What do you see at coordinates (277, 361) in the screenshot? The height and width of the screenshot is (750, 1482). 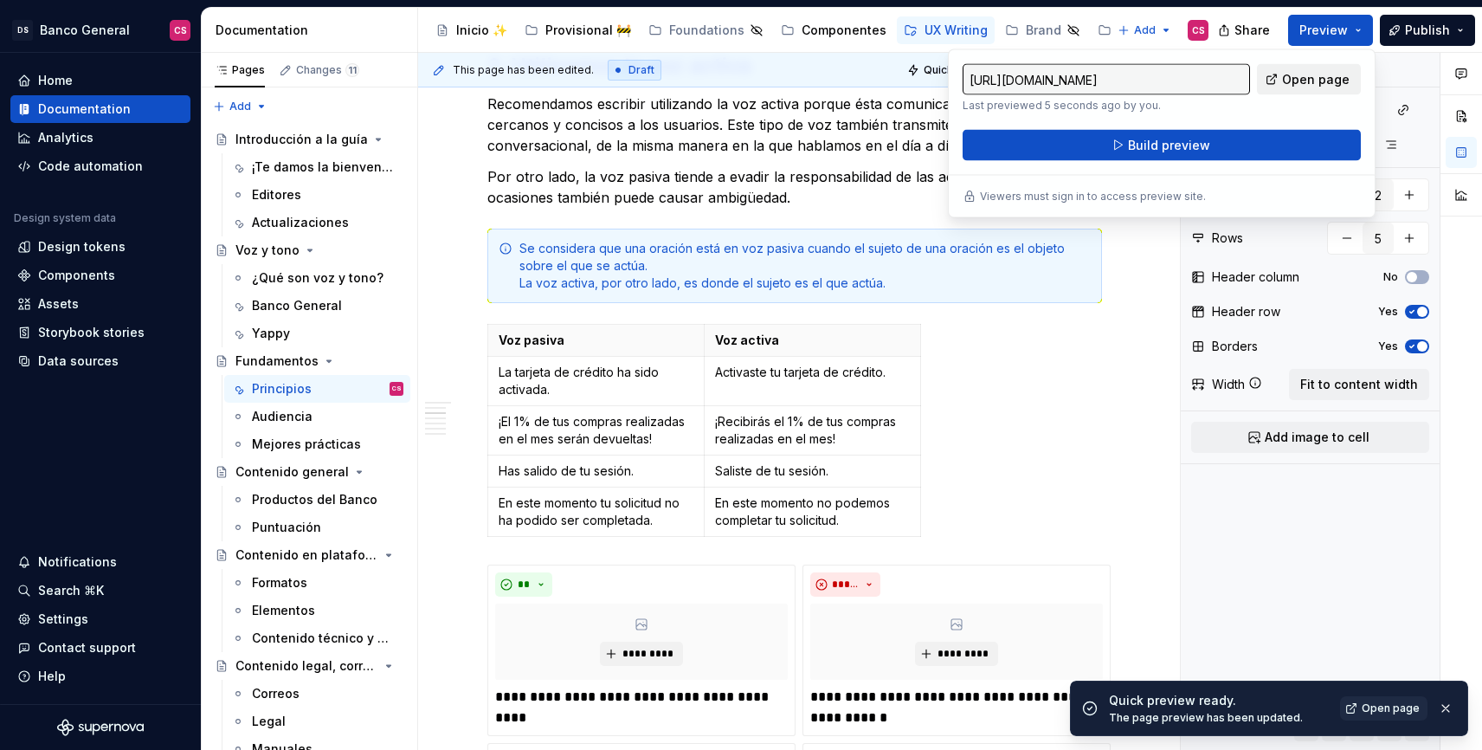 I see `div: Fundamentos` at bounding box center [277, 361].